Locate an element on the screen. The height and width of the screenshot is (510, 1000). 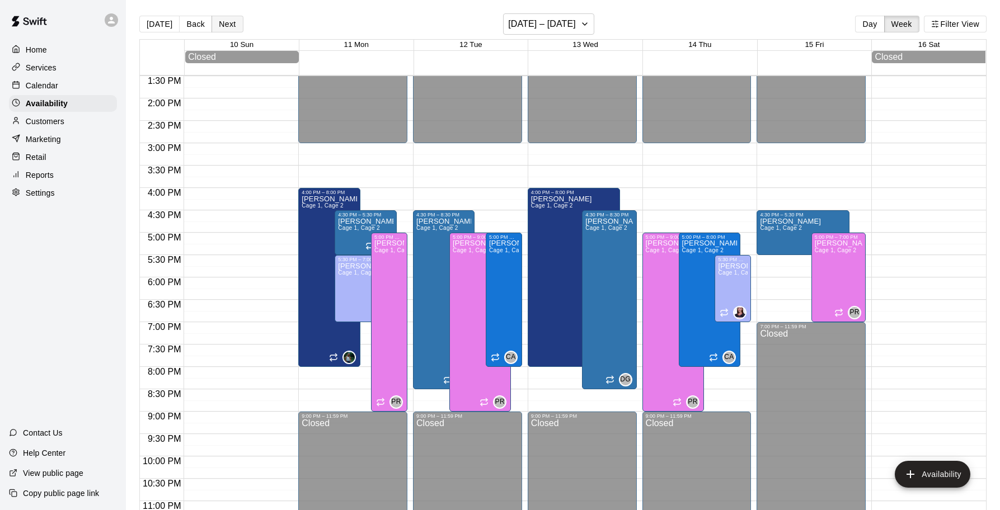
p: Calendar is located at coordinates (42, 86).